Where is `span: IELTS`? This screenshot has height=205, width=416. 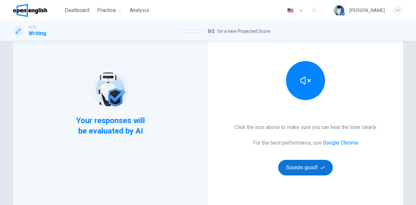 span: IELTS is located at coordinates (32, 27).